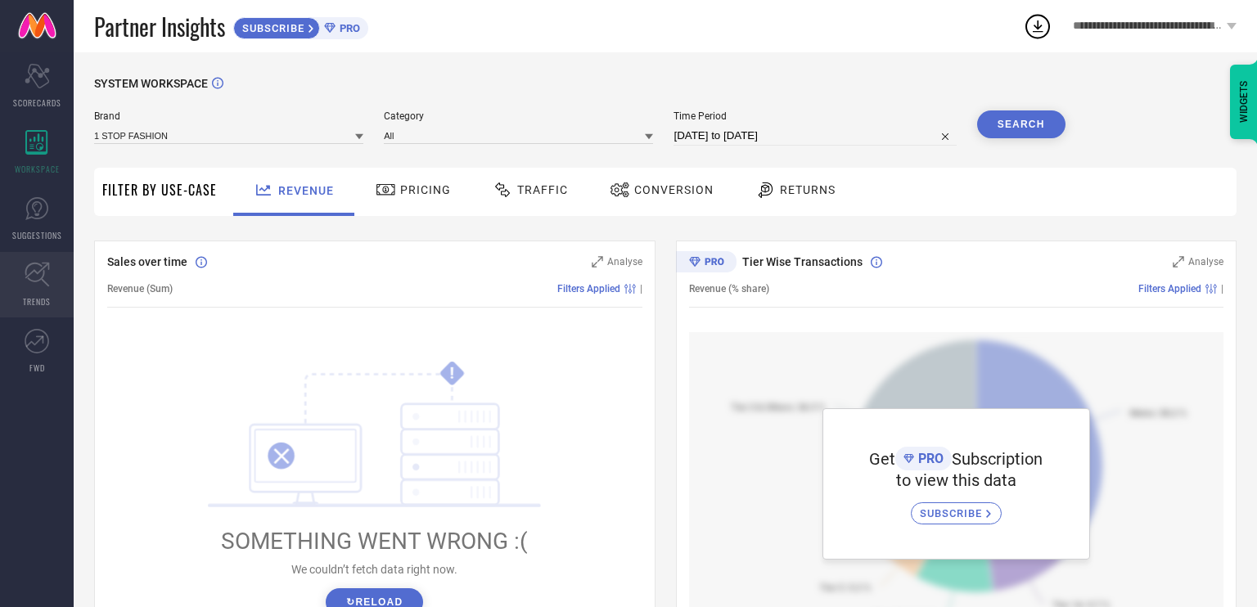 This screenshot has width=1257, height=607. I want to click on button: Search, so click(1022, 124).